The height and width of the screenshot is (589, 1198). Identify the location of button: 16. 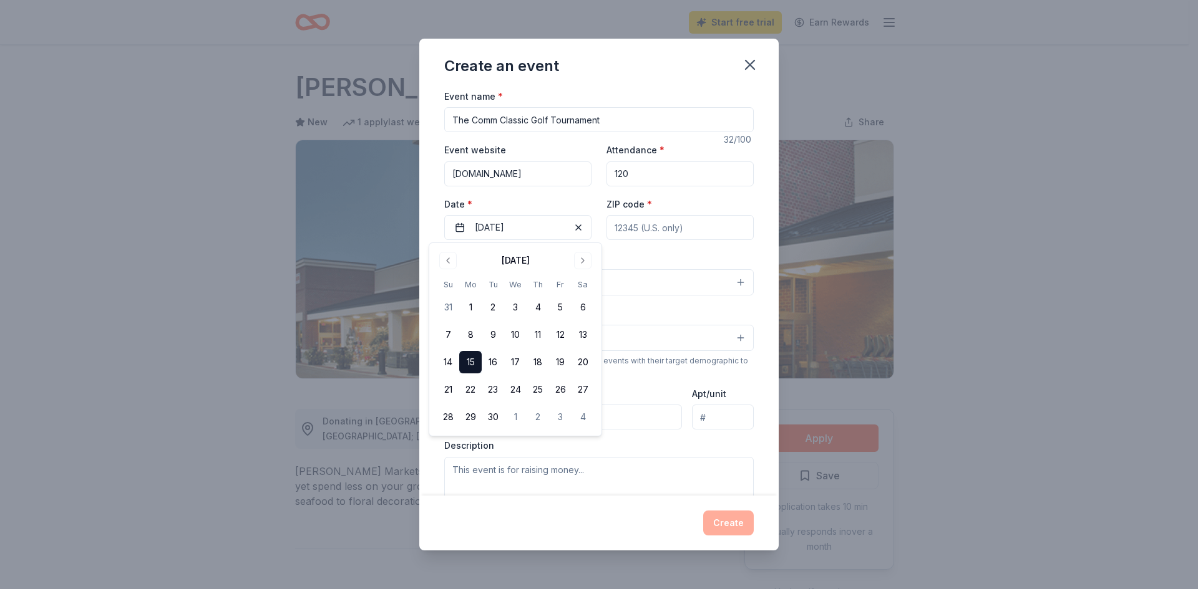
(493, 362).